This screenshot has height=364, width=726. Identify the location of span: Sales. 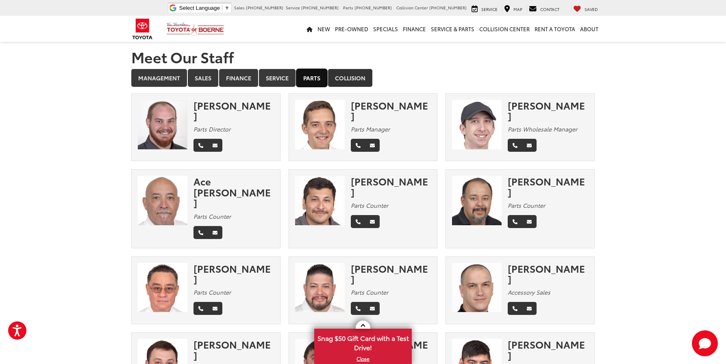
(239, 7).